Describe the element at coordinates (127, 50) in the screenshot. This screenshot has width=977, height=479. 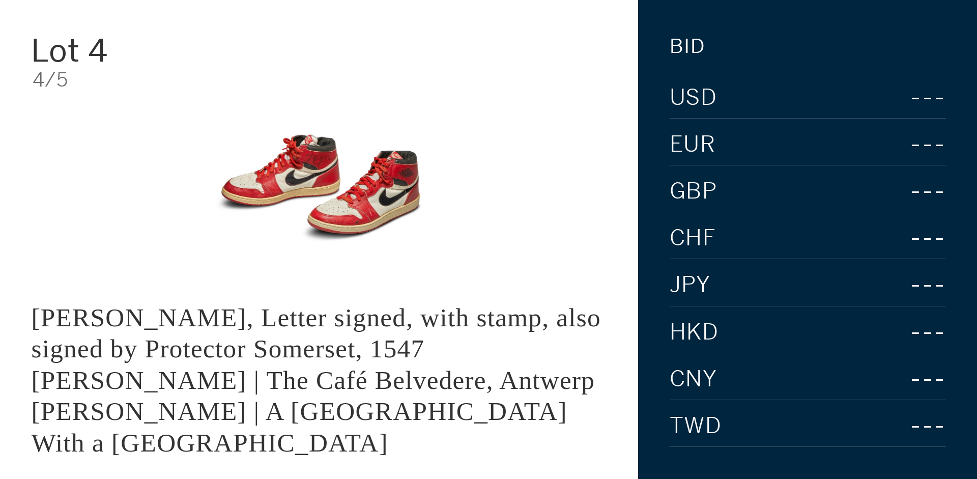
I see `div: Lot 4` at that location.